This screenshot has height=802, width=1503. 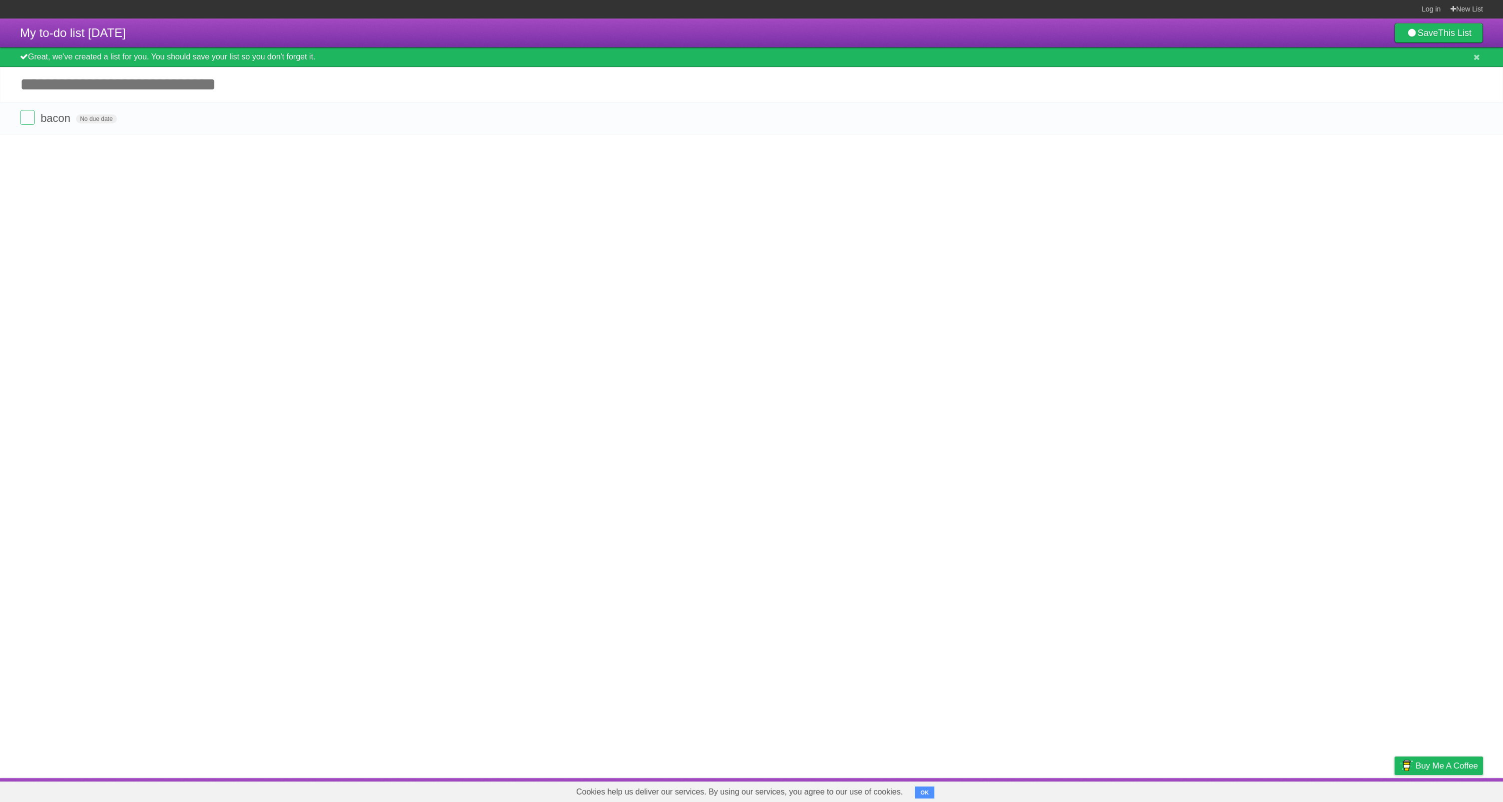 What do you see at coordinates (1455, 33) in the screenshot?
I see `b: This List` at bounding box center [1455, 33].